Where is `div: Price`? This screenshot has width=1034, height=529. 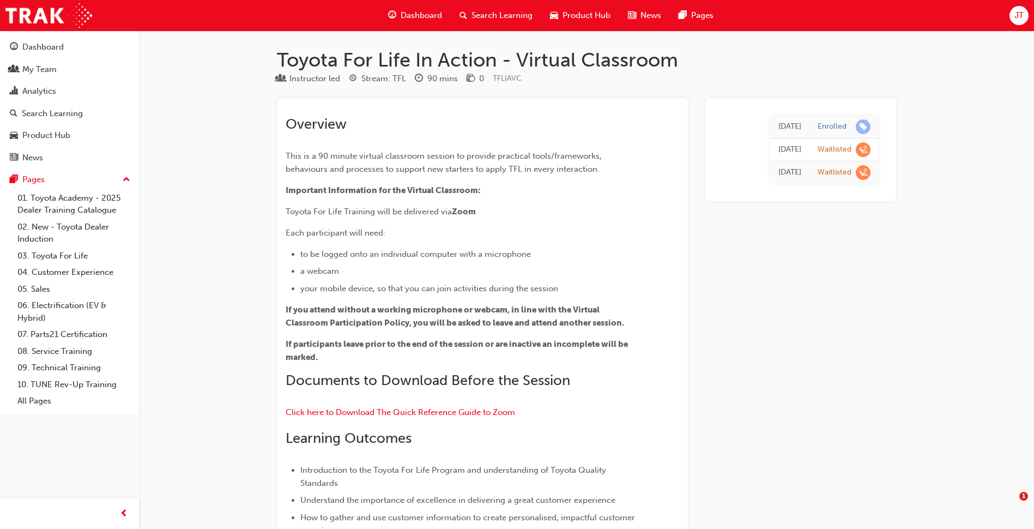 div: Price is located at coordinates (475, 78).